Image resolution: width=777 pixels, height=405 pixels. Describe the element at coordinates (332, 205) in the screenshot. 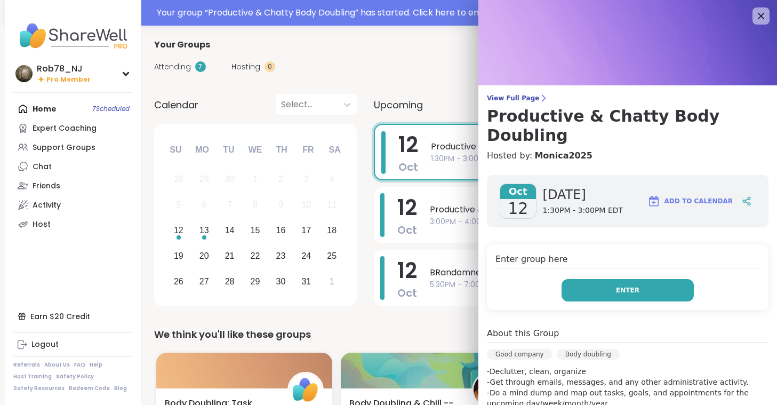

I see `div: Not available Saturday, October 11th, 2025` at that location.